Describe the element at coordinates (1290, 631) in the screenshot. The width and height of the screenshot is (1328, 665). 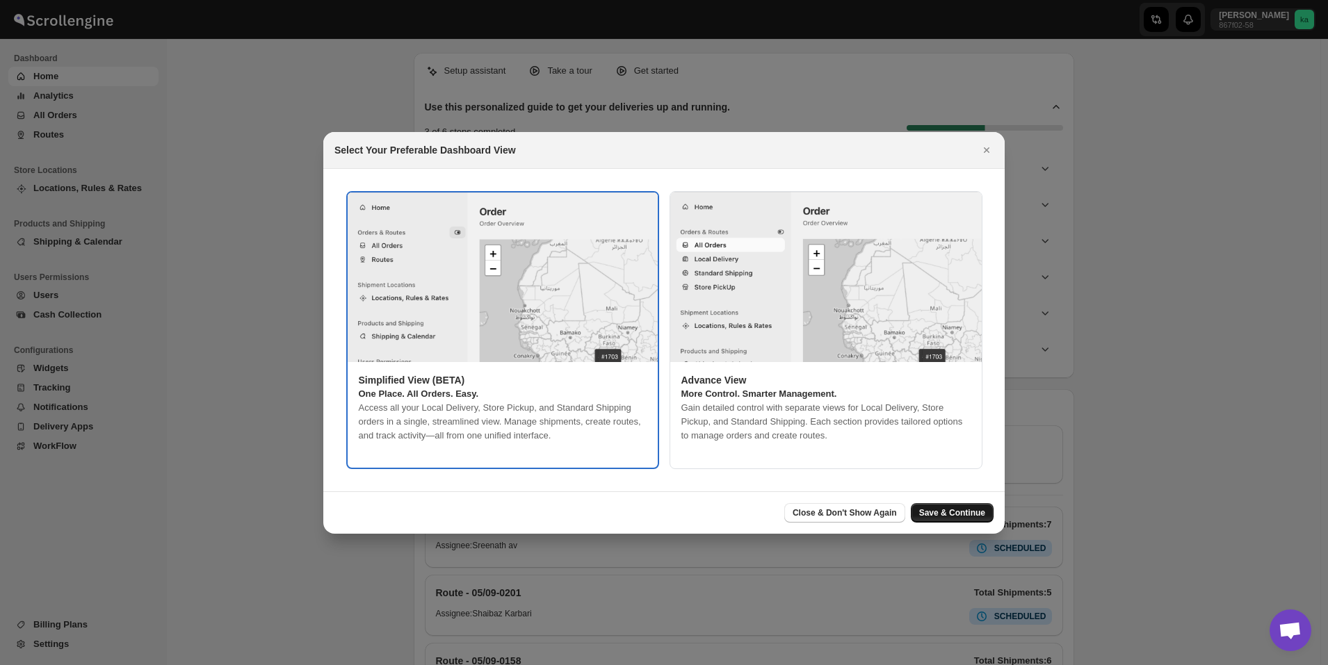
I see `a: Open chat` at that location.